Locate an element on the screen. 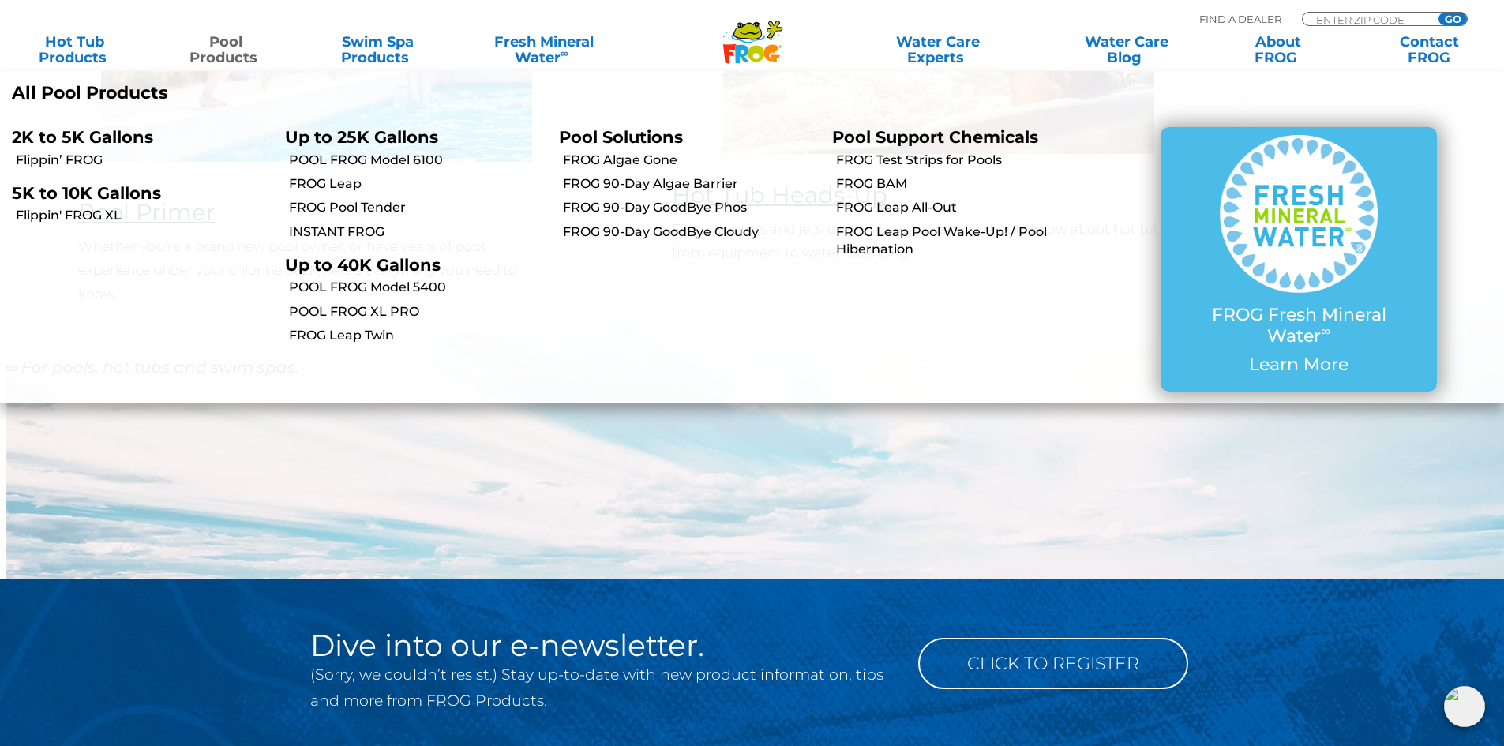 This screenshot has height=746, width=1504. a: POOL FROG Model 5400 is located at coordinates (418, 287).